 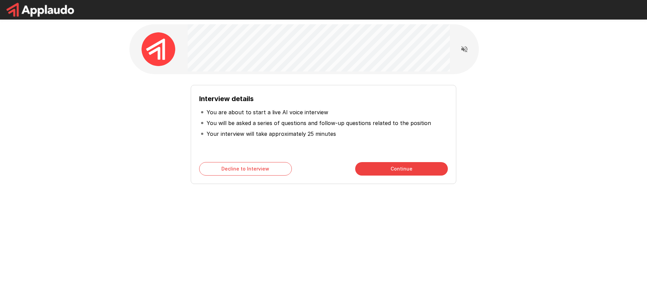 What do you see at coordinates (271, 134) in the screenshot?
I see `p: Your interview will take approximately 25 minutes` at bounding box center [271, 134].